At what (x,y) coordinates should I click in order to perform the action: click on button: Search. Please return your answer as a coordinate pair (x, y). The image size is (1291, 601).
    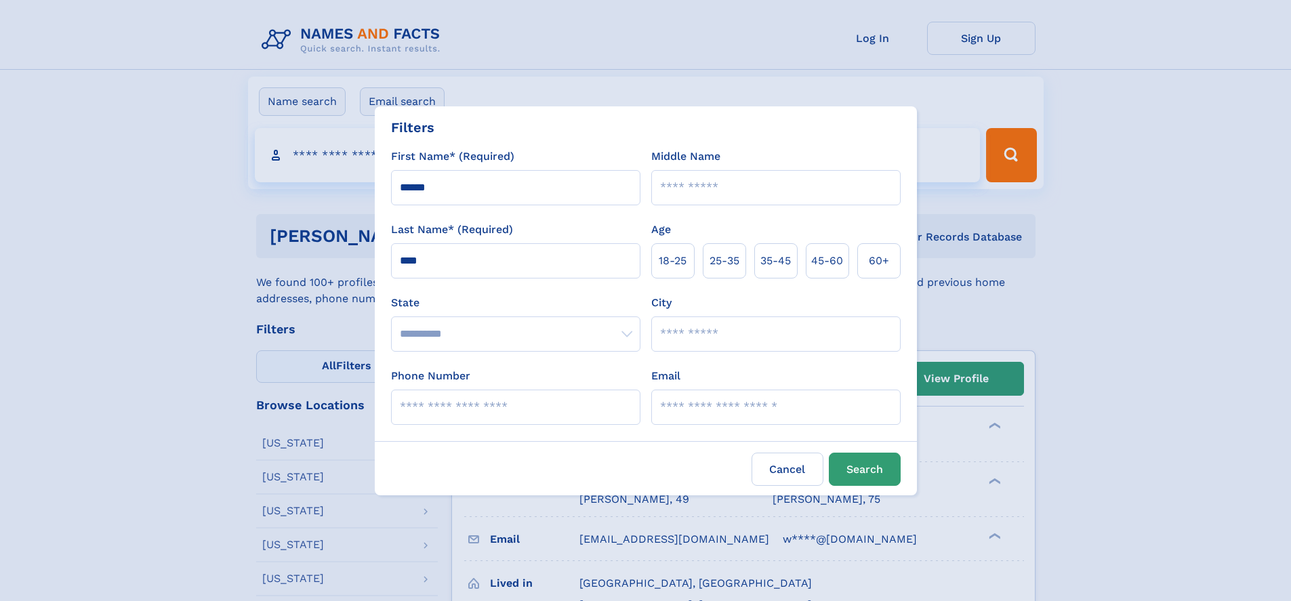
    Looking at the image, I should click on (865, 469).